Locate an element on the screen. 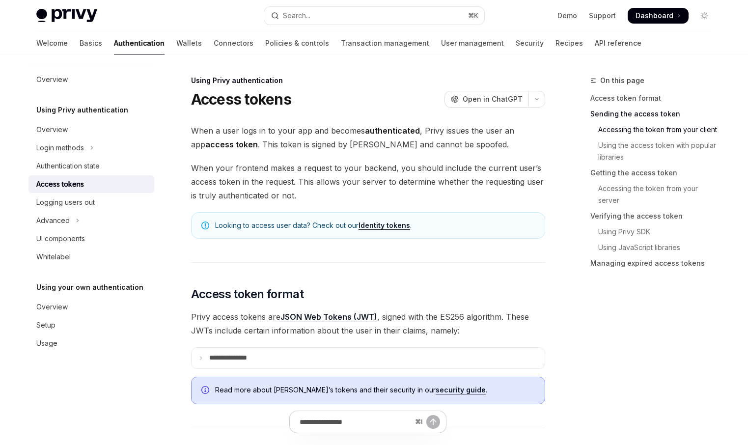  a: Using Privy SDK is located at coordinates (655, 232).